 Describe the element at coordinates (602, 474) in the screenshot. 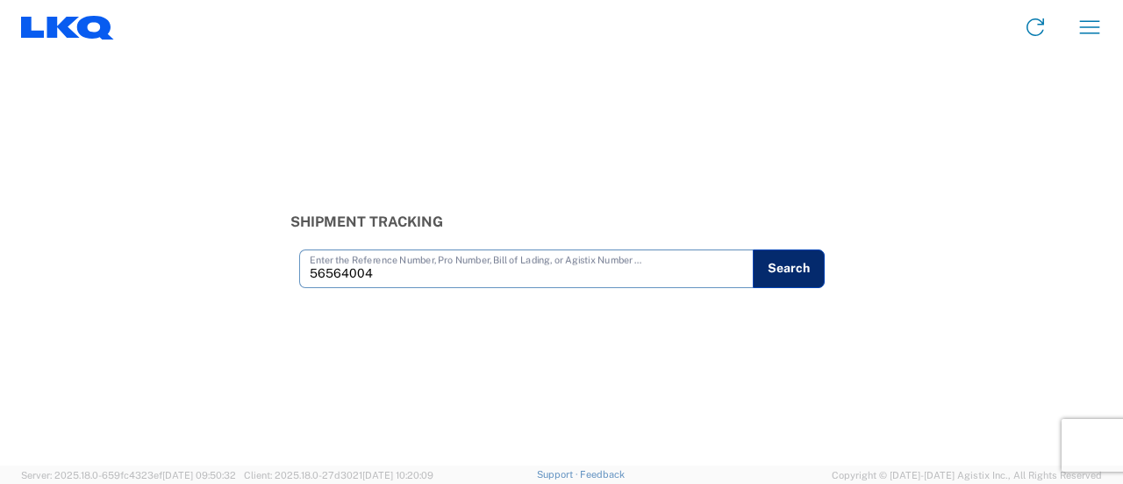

I see `a: Feedback` at that location.